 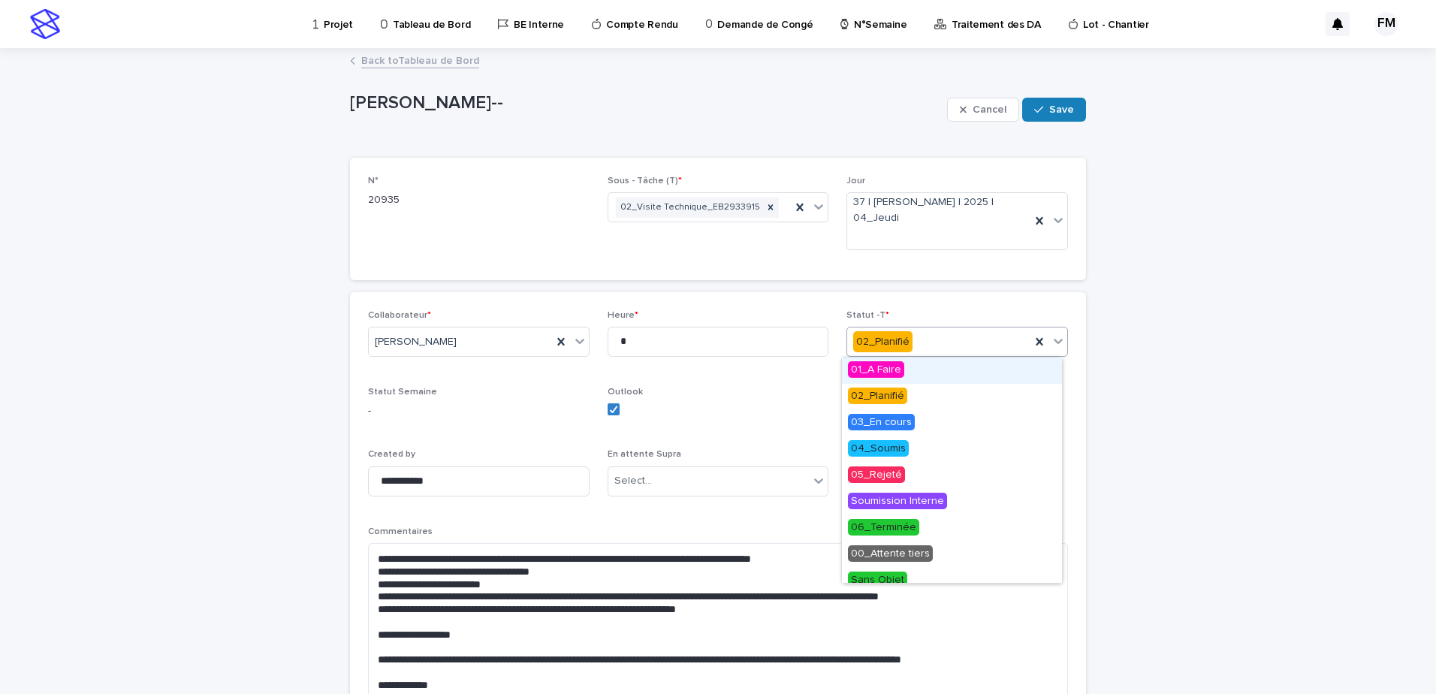 What do you see at coordinates (898, 501) in the screenshot?
I see `span: Soumission Interne` at bounding box center [898, 501].